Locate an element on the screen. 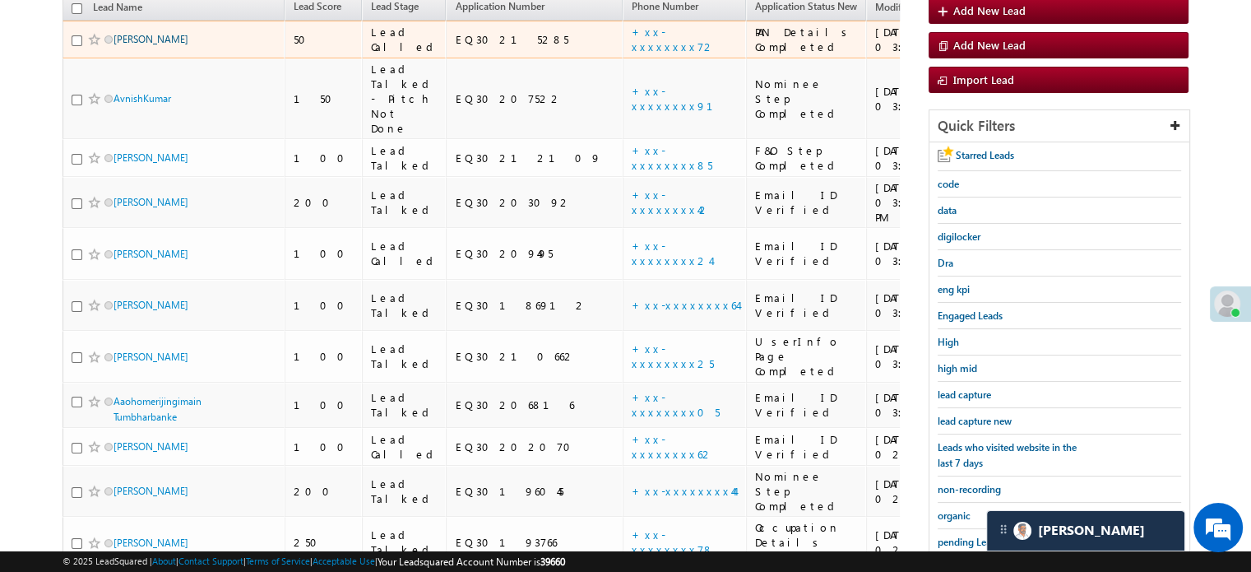  a: +xx-xxxxxxxx78 is located at coordinates (673, 541).